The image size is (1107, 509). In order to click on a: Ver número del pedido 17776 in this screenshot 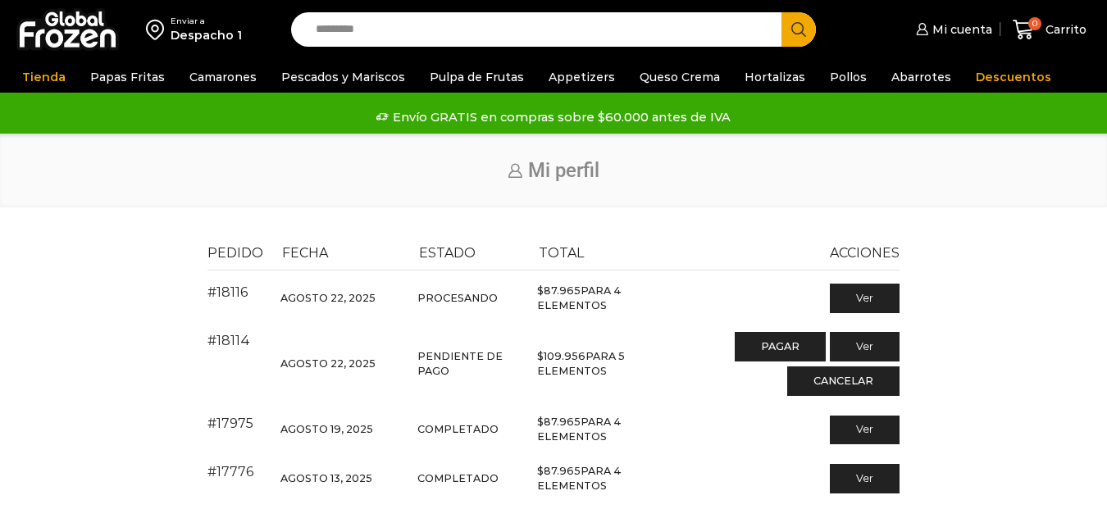, I will do `click(230, 472)`.